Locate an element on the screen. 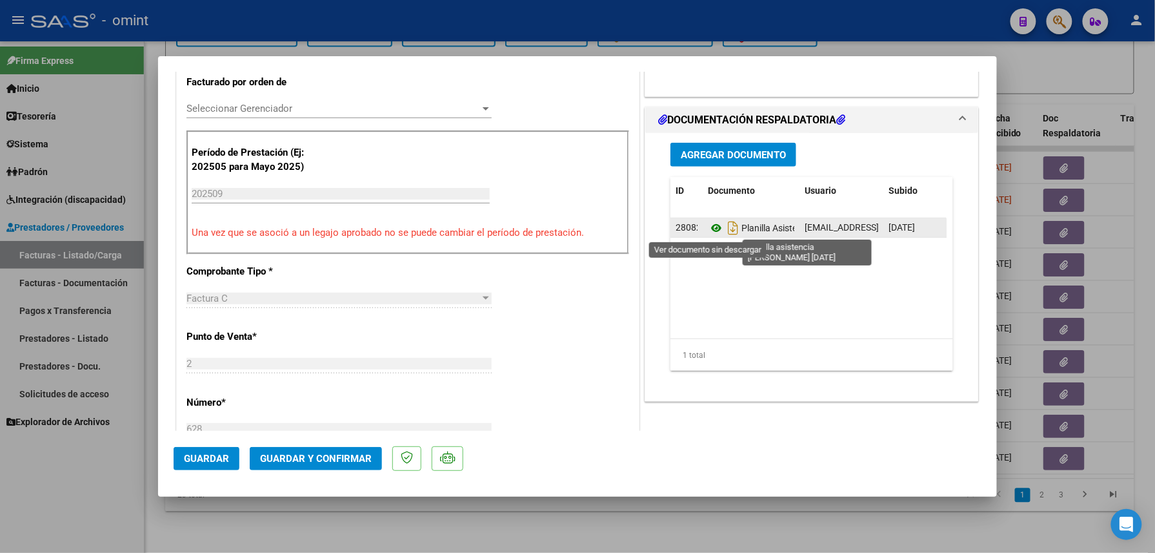 This screenshot has width=1155, height=553. p: Una vez que se asoció a un legajo aprobado no se puede cambiar el período de prestación. is located at coordinates (408, 232).